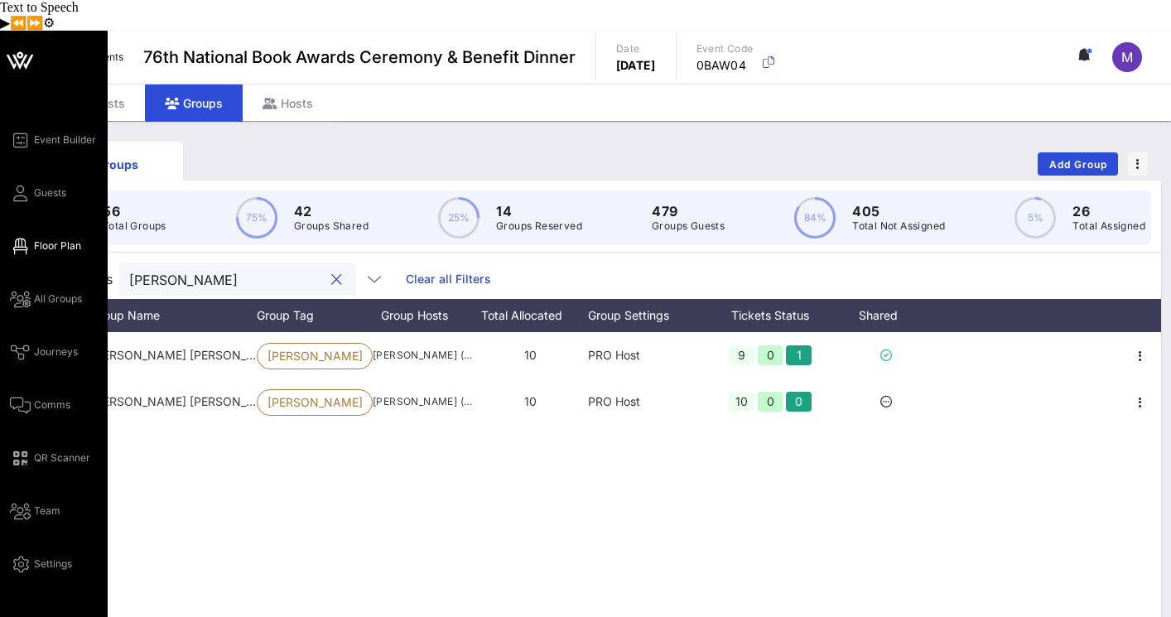 Image resolution: width=1171 pixels, height=617 pixels. Describe the element at coordinates (725, 49) in the screenshot. I see `p: Event Code` at that location.